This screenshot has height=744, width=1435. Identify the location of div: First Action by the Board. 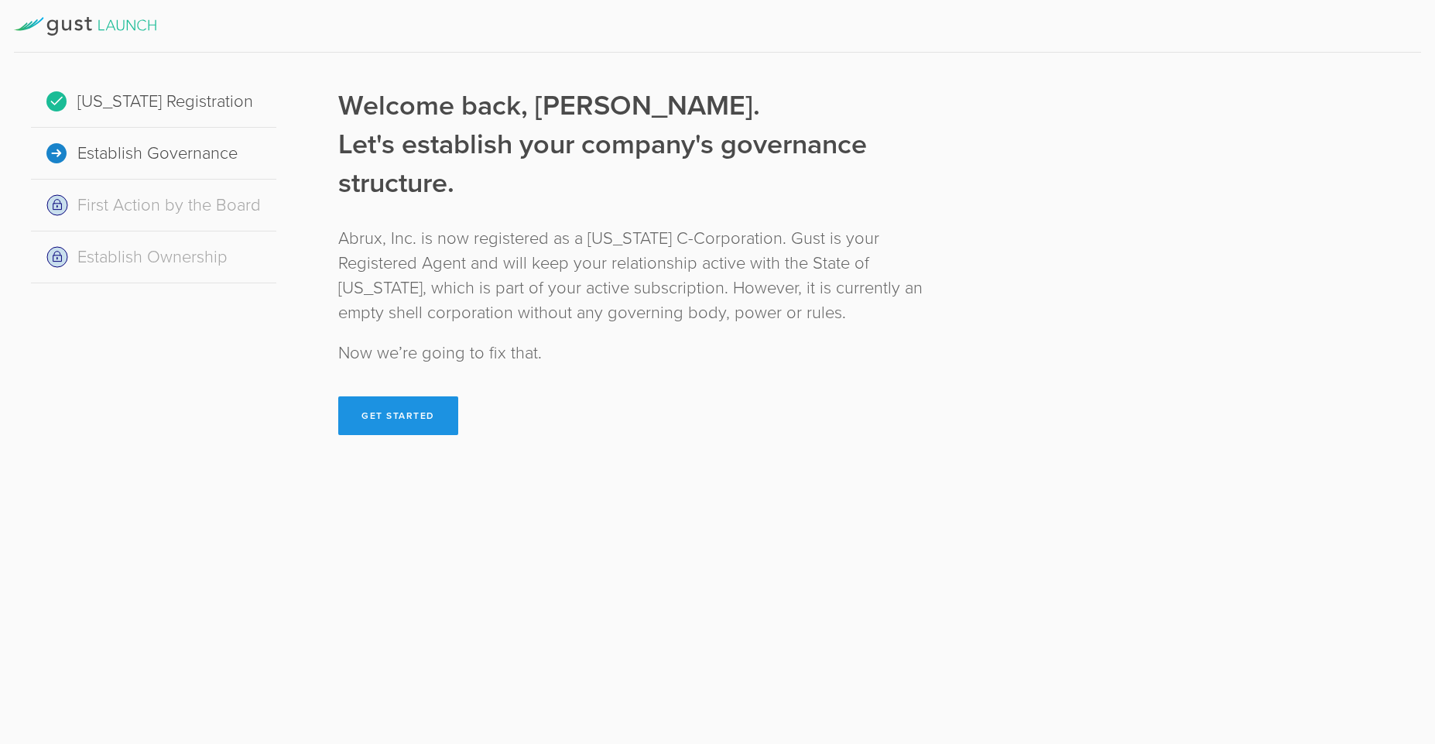
(153, 205).